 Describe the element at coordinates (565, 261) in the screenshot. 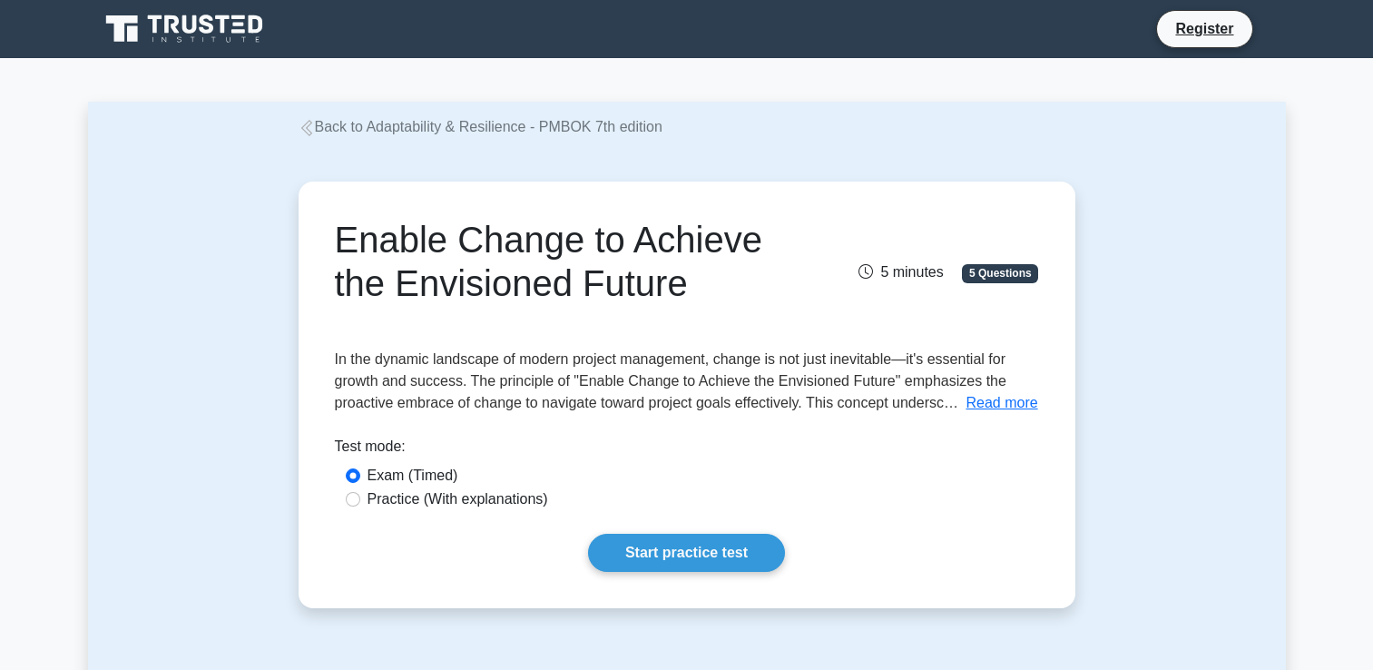

I see `h1: Enable Change to Achieve the Envisioned Future` at that location.